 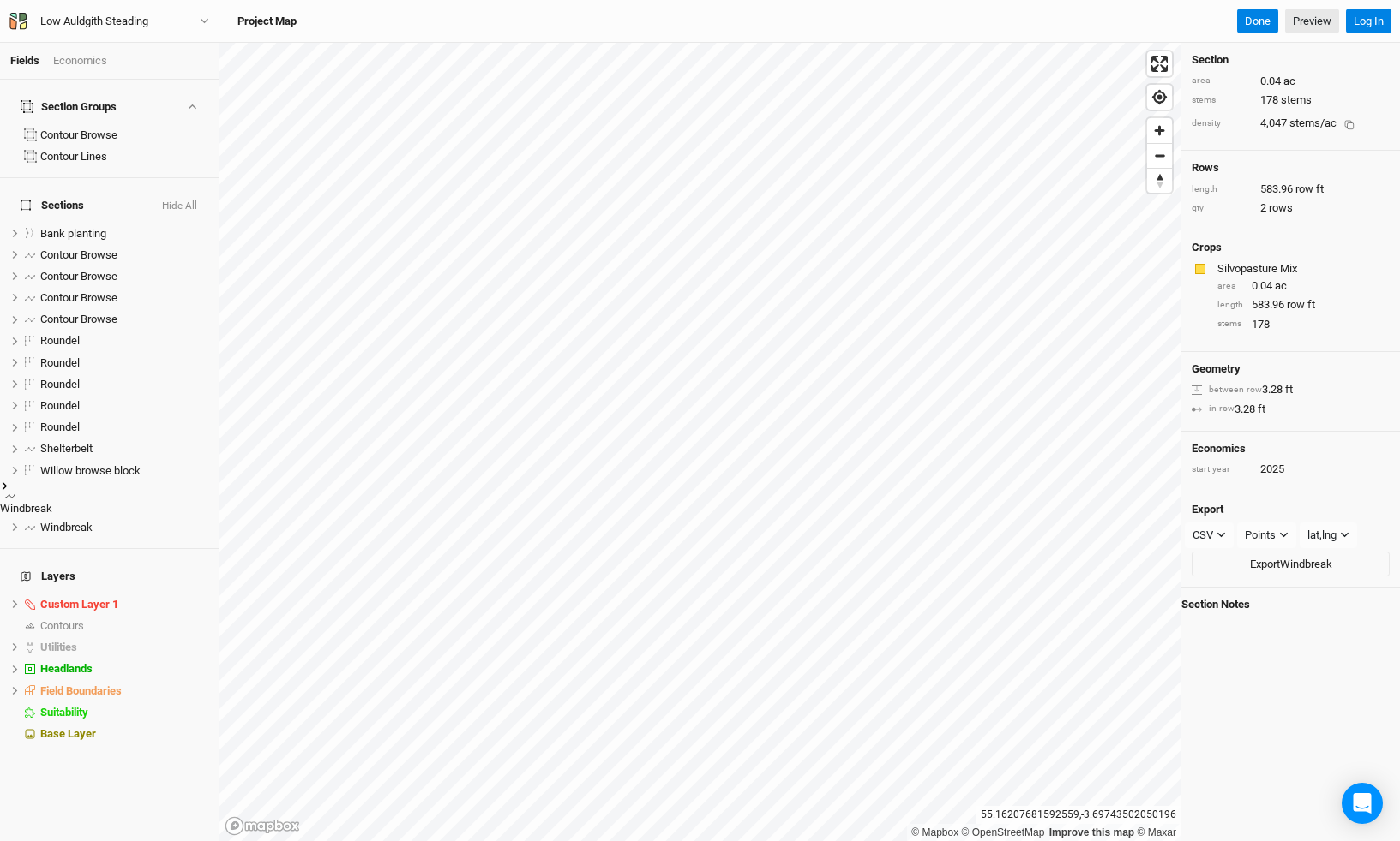 What do you see at coordinates (66, 668) in the screenshot?
I see `span: Headlands` at bounding box center [66, 668].